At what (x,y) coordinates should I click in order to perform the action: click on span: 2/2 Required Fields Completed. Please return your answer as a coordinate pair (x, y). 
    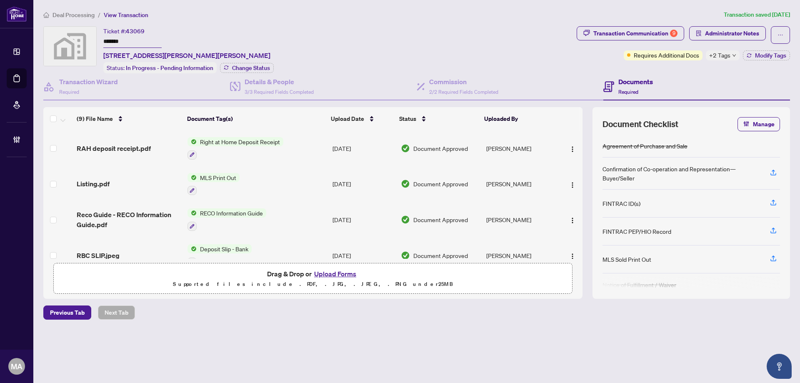
    Looking at the image, I should click on (464, 92).